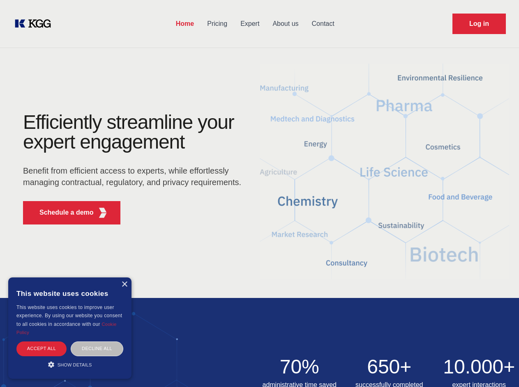 The width and height of the screenshot is (519, 387). Describe the element at coordinates (124, 285) in the screenshot. I see `div: Close` at that location.